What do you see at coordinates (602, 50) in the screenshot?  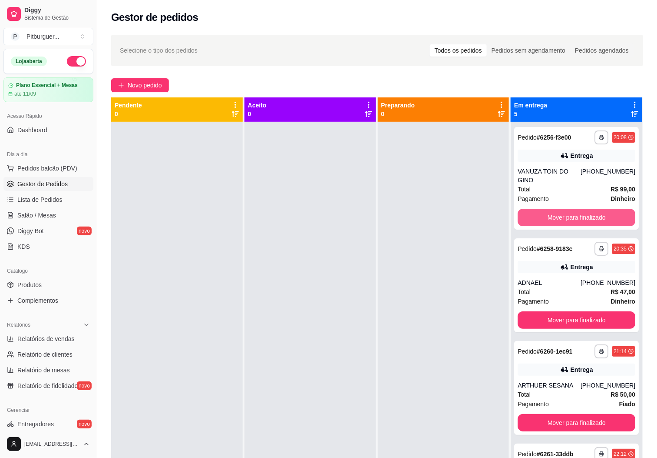 I see `div: Pedidos agendados` at bounding box center [602, 50].